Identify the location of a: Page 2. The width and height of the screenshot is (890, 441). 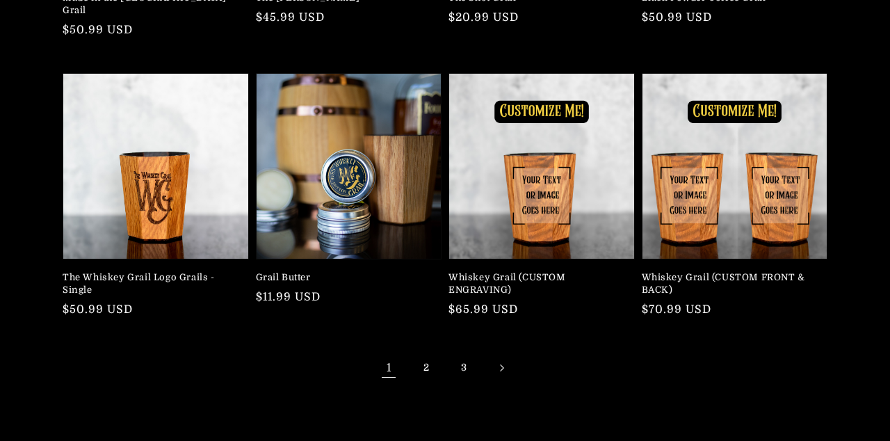
(426, 368).